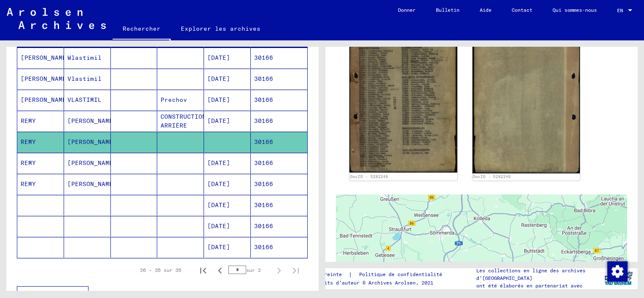  Describe the element at coordinates (403, 97) in the screenshot. I see `img: 001.jpg` at that location.